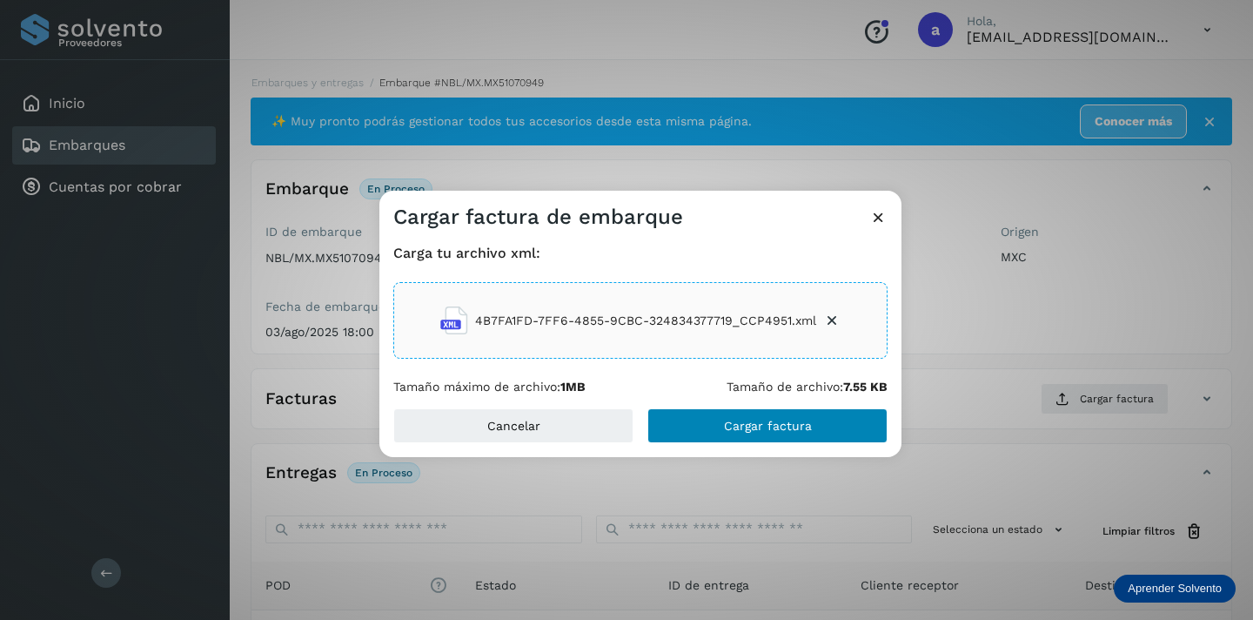 Image resolution: width=1253 pixels, height=620 pixels. What do you see at coordinates (513, 425) in the screenshot?
I see `button: Cancelar` at bounding box center [513, 425].